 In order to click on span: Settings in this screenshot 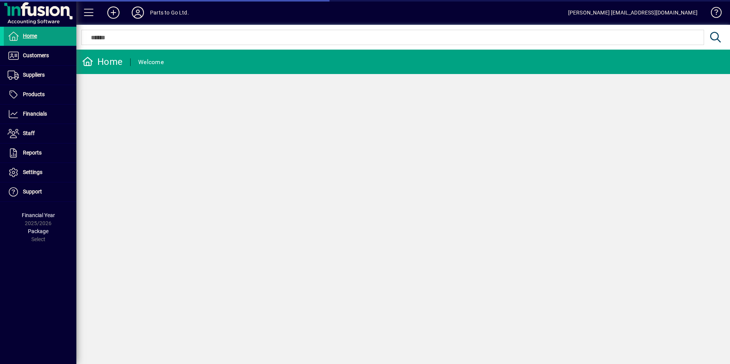, I will do `click(32, 172)`.